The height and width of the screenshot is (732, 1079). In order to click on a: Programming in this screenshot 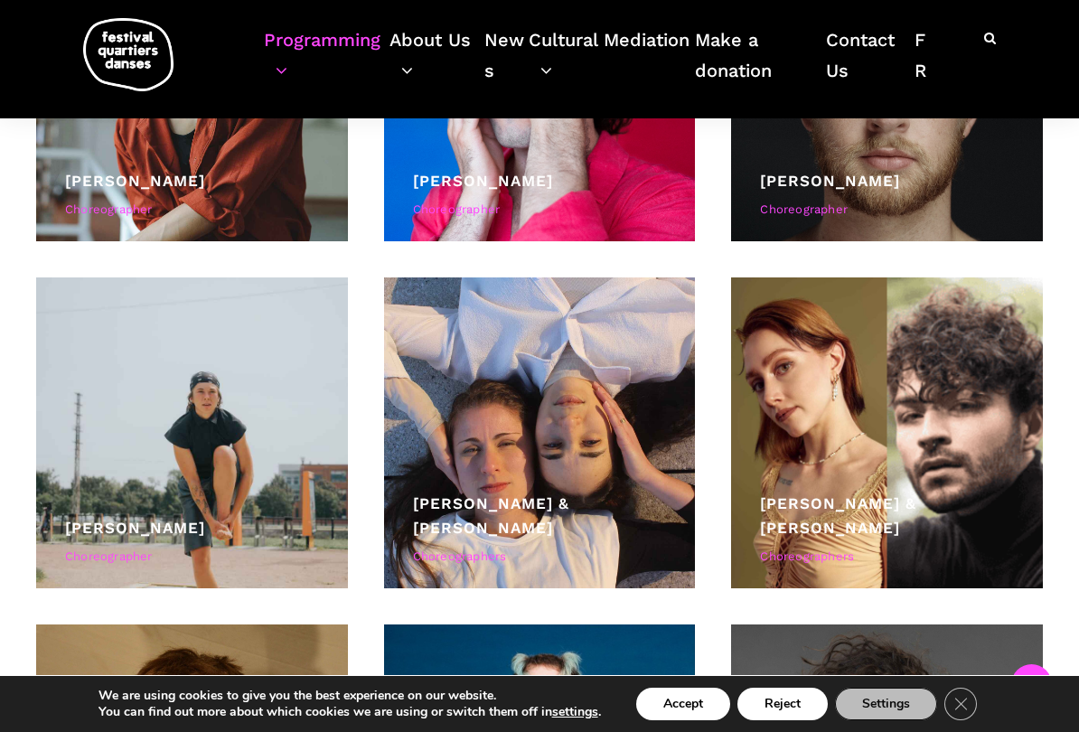, I will do `click(326, 66)`.